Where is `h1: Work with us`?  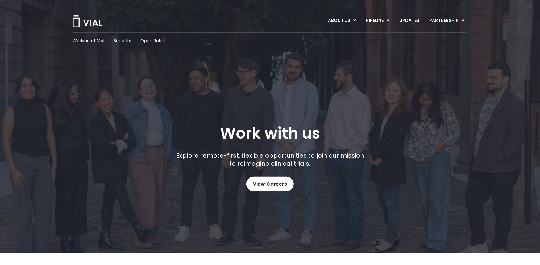
h1: Work with us is located at coordinates (270, 133).